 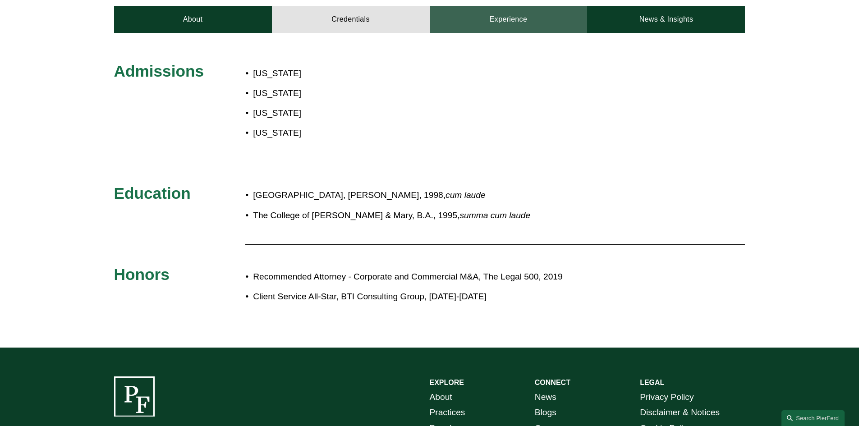 I want to click on a: Search this site, so click(x=813, y=418).